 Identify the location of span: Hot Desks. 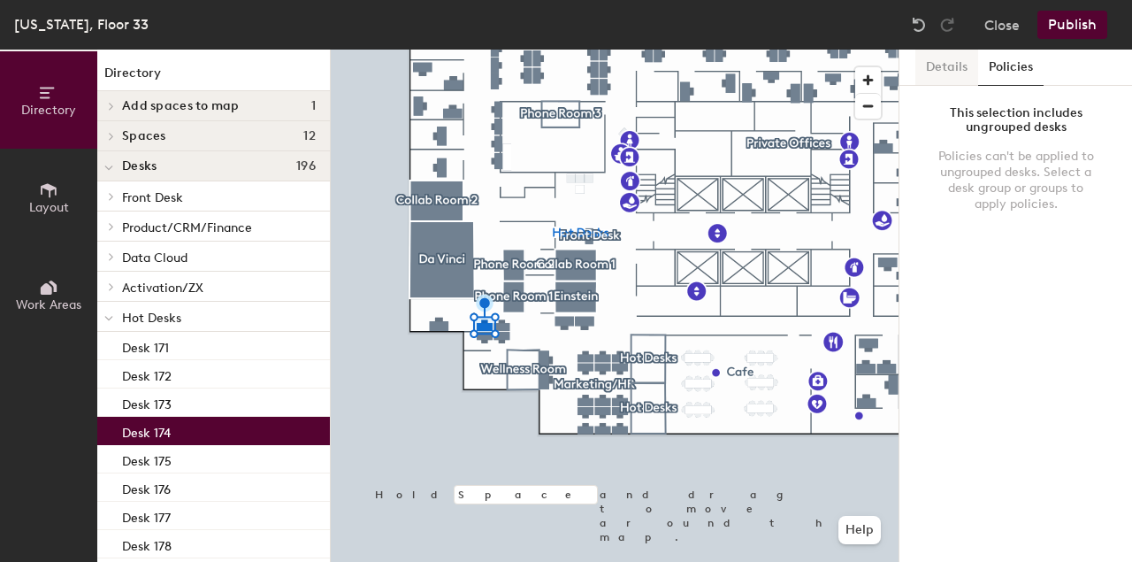
(151, 318).